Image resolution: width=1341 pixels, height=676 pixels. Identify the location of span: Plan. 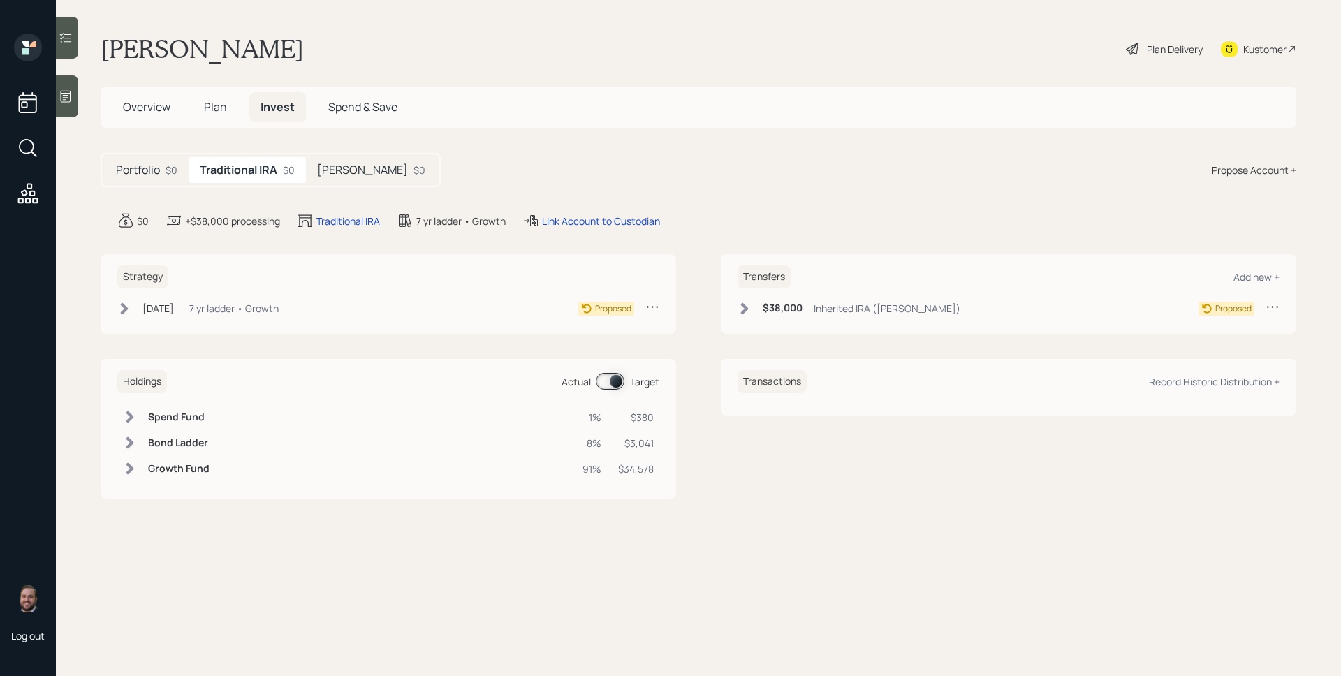
(215, 107).